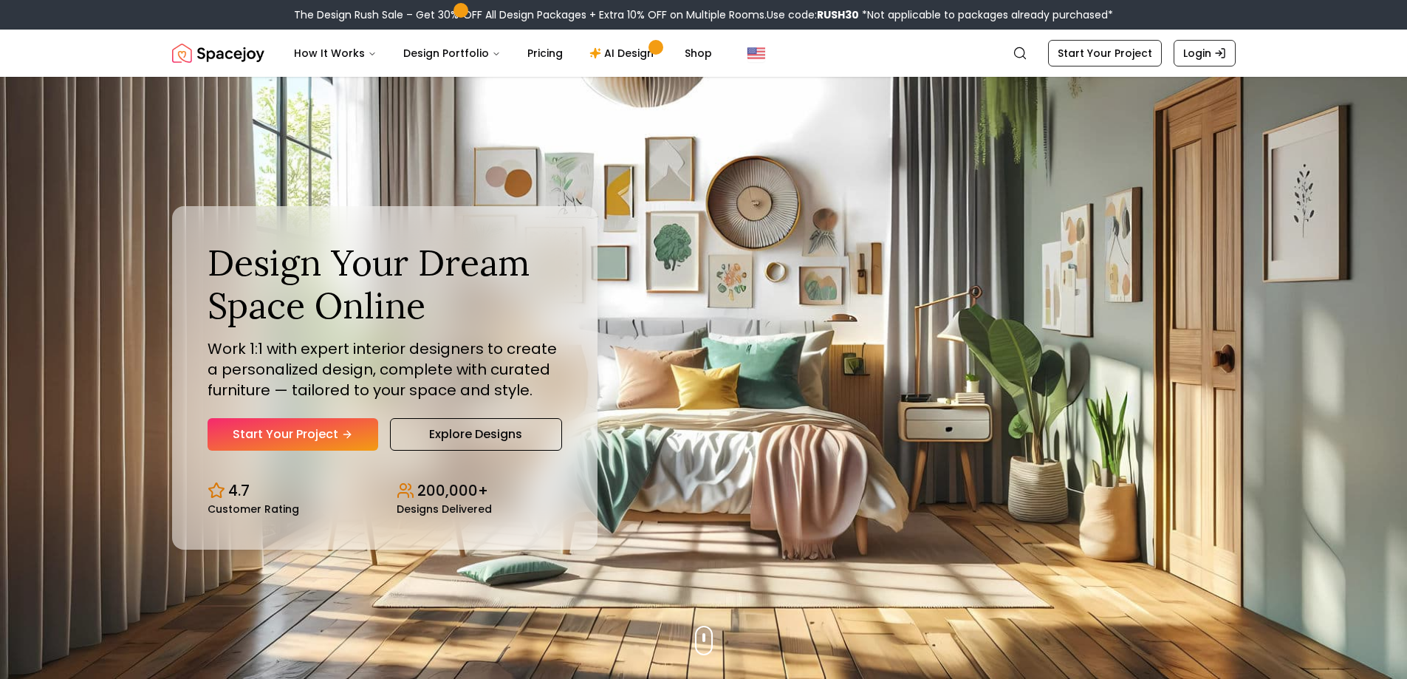 The width and height of the screenshot is (1407, 679). Describe the element at coordinates (813, 15) in the screenshot. I see `span: Use code:` at that location.